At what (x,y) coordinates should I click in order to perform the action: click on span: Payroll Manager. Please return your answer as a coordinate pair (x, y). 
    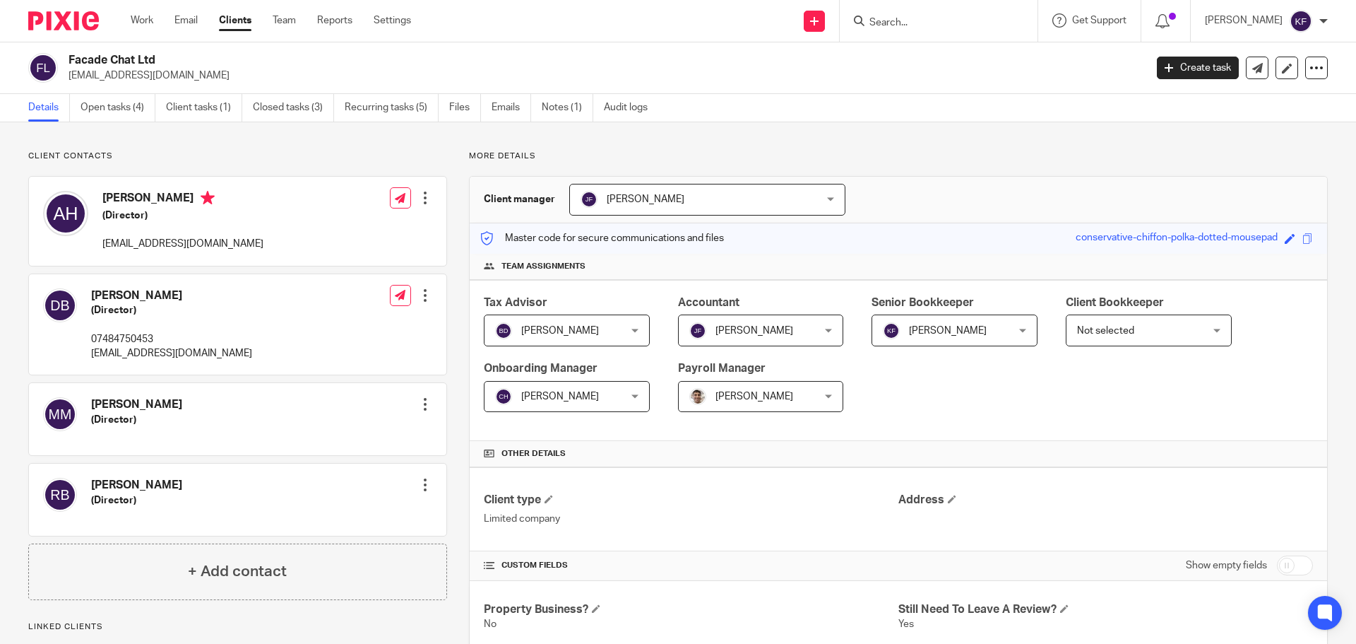
    Looking at the image, I should click on (722, 368).